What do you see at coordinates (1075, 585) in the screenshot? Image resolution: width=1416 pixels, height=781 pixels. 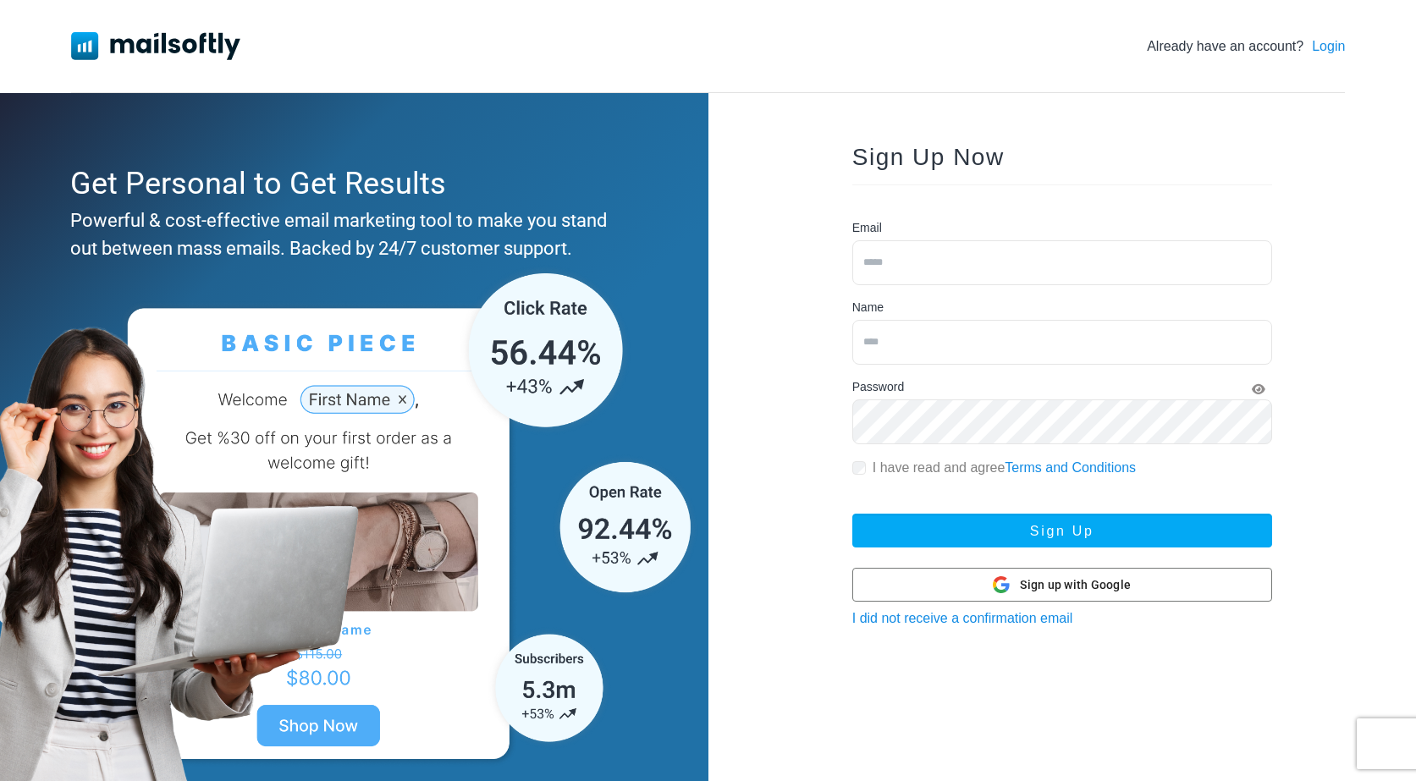 I see `span: Sign up with Google` at bounding box center [1075, 585].